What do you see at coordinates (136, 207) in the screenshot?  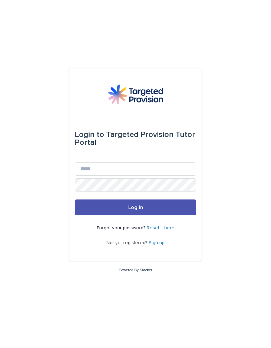 I see `button: Log in` at bounding box center [136, 207].